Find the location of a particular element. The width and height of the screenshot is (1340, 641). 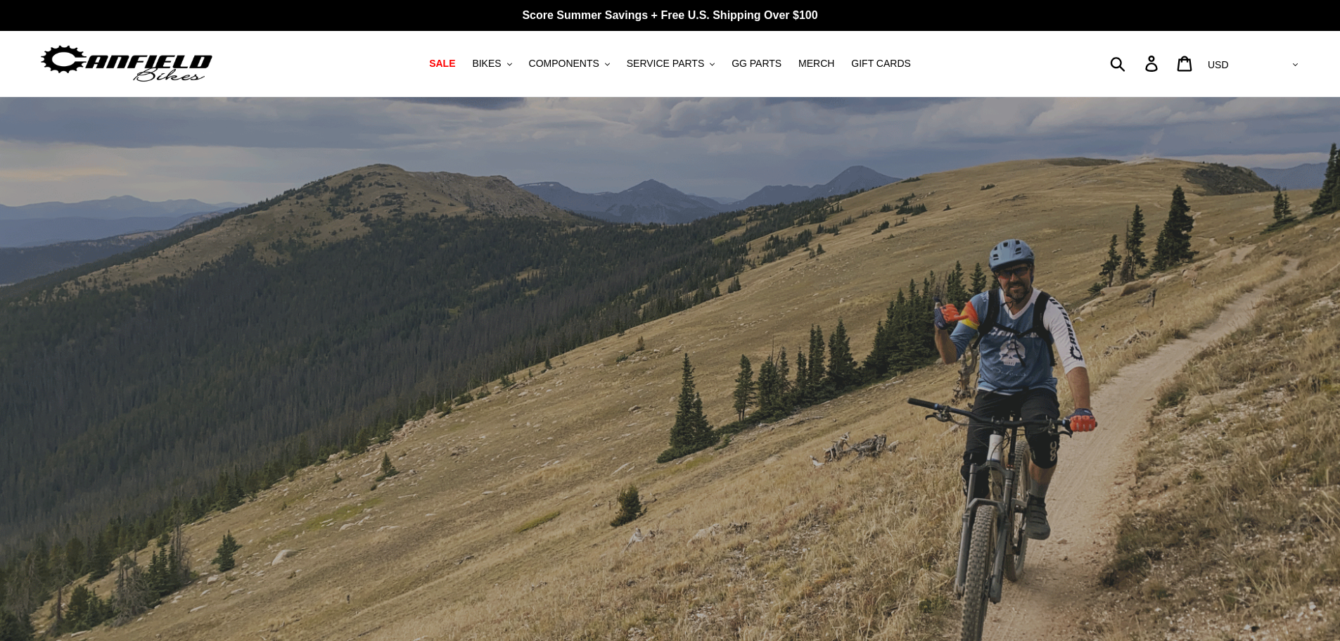

img: Canfield Bikes is located at coordinates (127, 63).